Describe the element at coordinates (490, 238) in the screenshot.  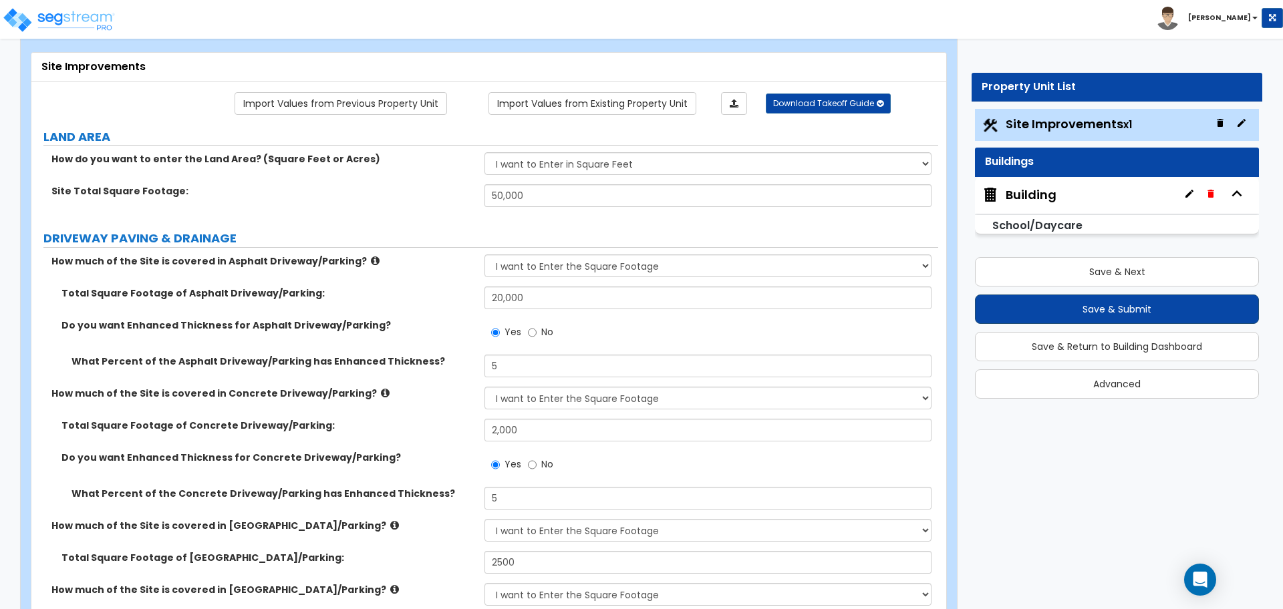
I see `label: DRIVEWAY PAVING & DRAINAGE` at that location.